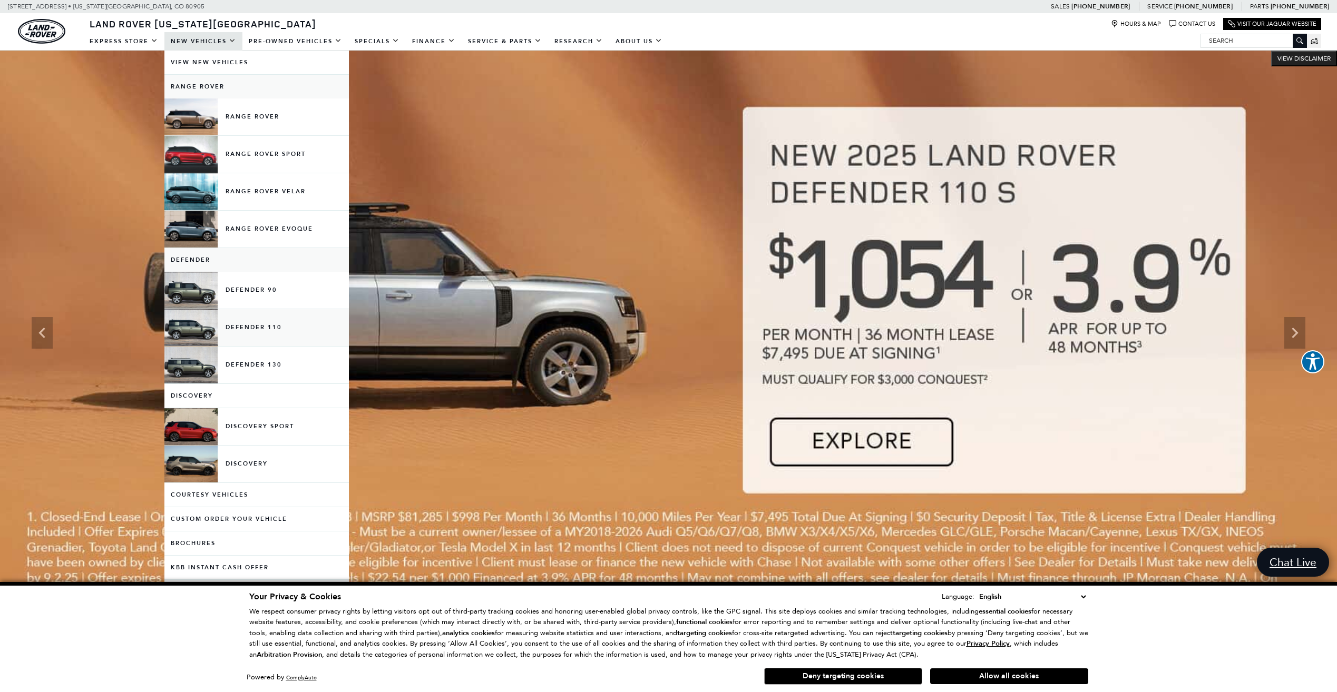  What do you see at coordinates (843, 677) in the screenshot?
I see `button: Deny targeting cookies` at bounding box center [843, 677].